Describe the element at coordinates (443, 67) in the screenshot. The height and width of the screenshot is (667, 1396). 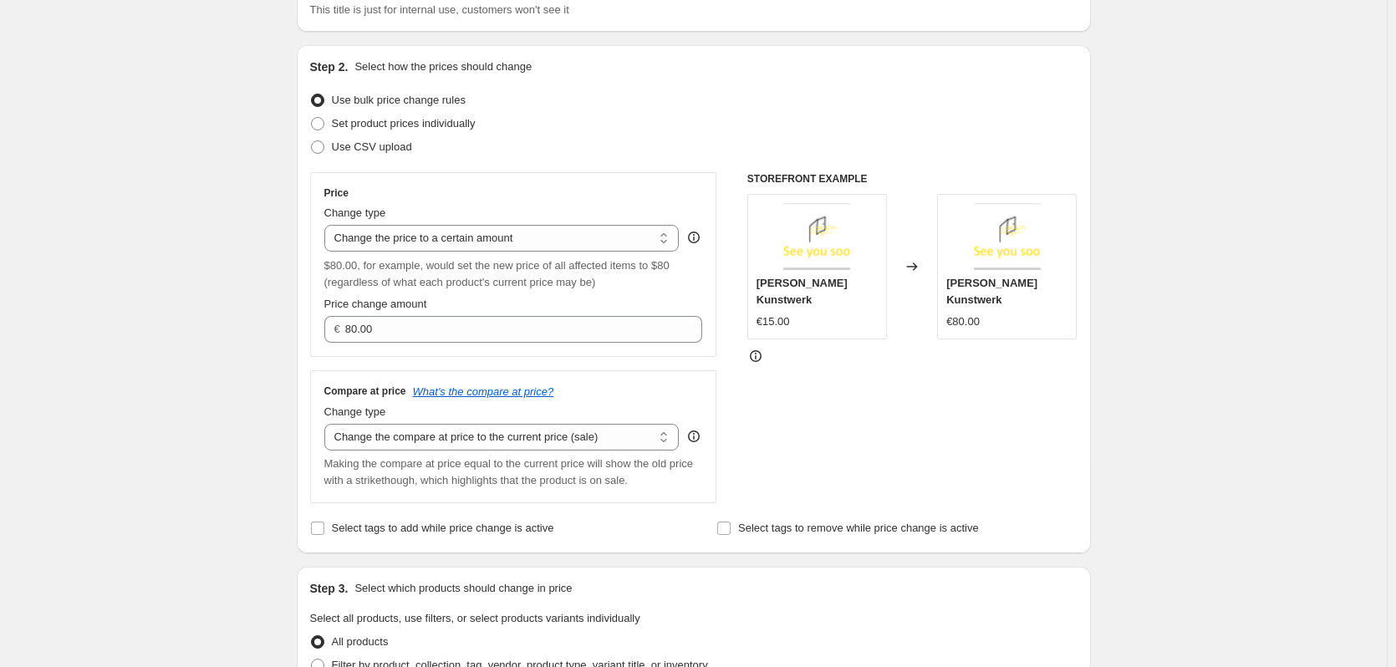
I see `p: Select how the prices should change` at that location.